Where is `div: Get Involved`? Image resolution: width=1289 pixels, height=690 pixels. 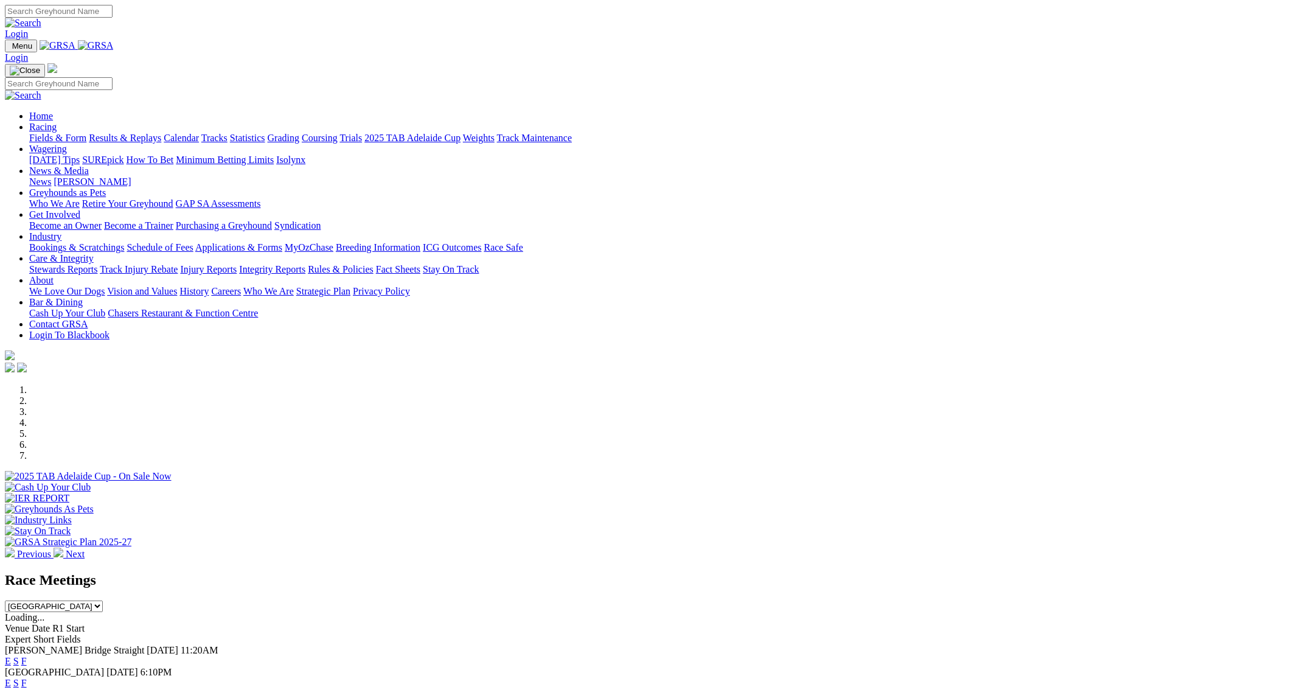 div: Get Involved is located at coordinates (657, 226).